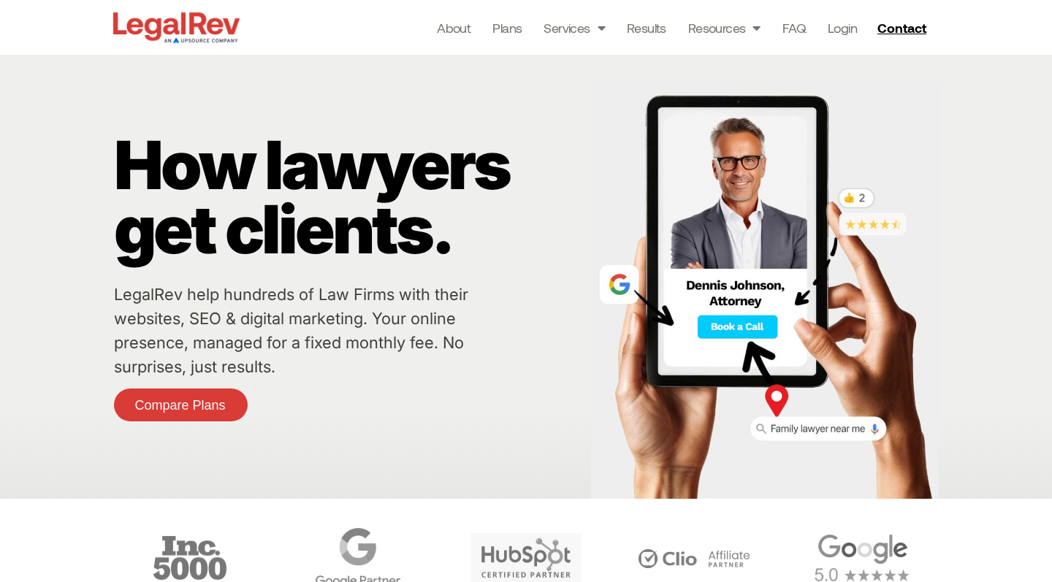 The width and height of the screenshot is (1052, 582). Describe the element at coordinates (507, 28) in the screenshot. I see `a: Plans` at that location.